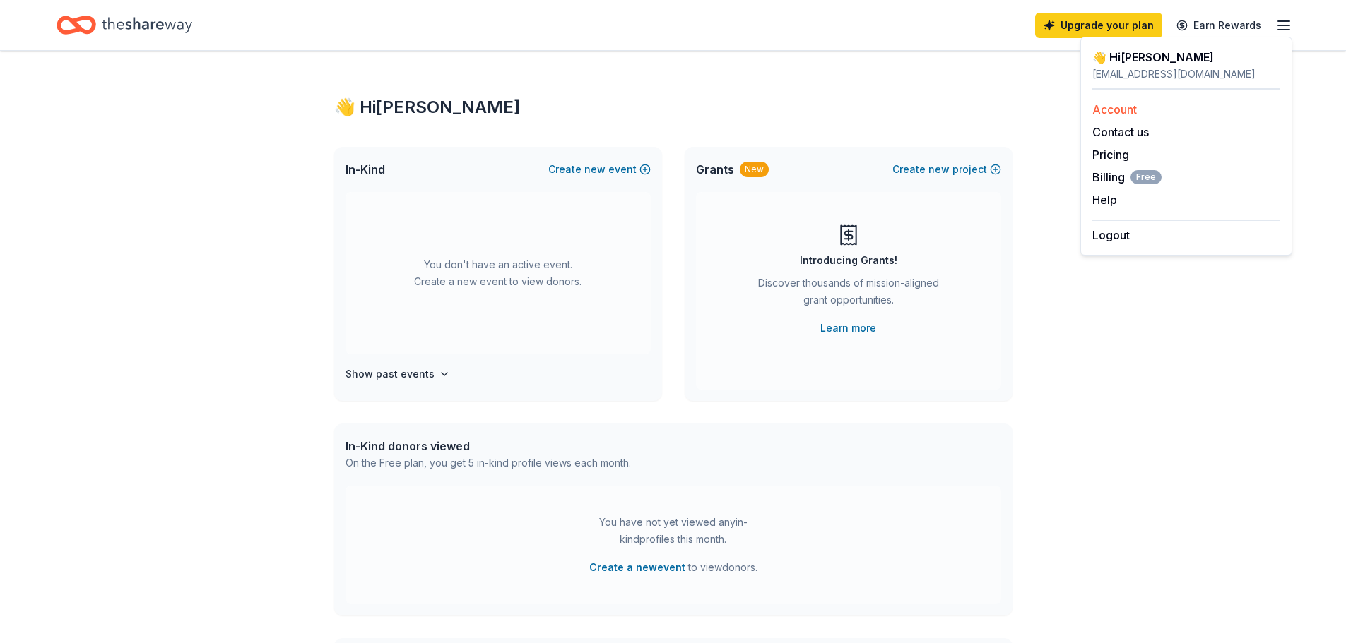 Image resolution: width=1346 pixels, height=643 pixels. What do you see at coordinates (1146, 177) in the screenshot?
I see `span: Free` at bounding box center [1146, 177].